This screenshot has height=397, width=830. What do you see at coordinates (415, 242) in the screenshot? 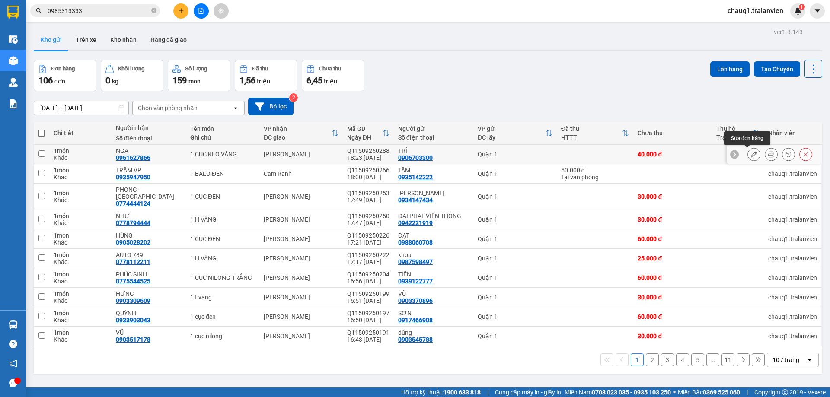
I see `div: 0988060708` at bounding box center [415, 242].